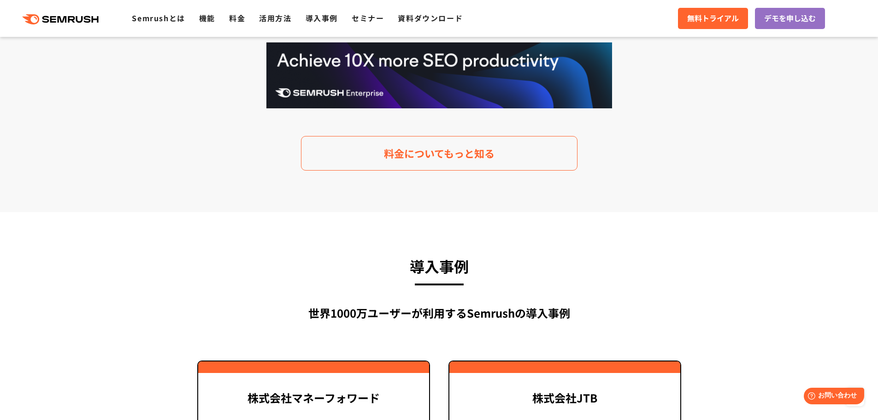 The image size is (878, 420). Describe the element at coordinates (713, 18) in the screenshot. I see `span: 無料トライアル` at that location.